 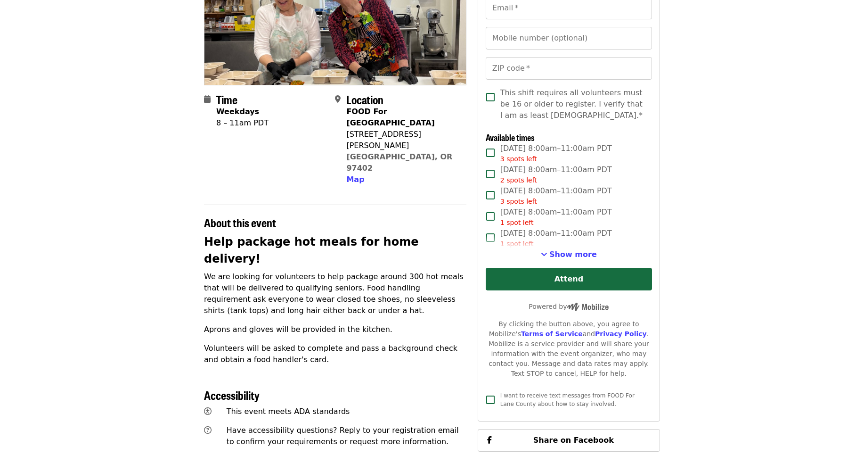 I want to click on button: Share on Facebook, so click(x=568, y=440).